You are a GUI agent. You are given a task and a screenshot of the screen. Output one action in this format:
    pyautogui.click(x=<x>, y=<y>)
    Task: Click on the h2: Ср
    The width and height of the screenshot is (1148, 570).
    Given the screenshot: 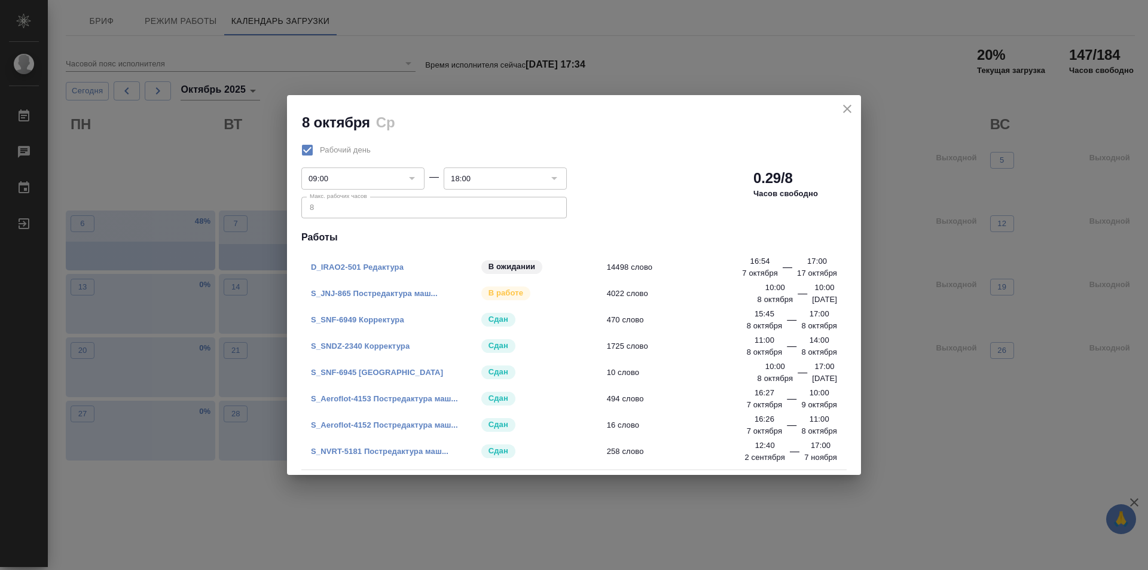 What is the action you would take?
    pyautogui.click(x=386, y=122)
    